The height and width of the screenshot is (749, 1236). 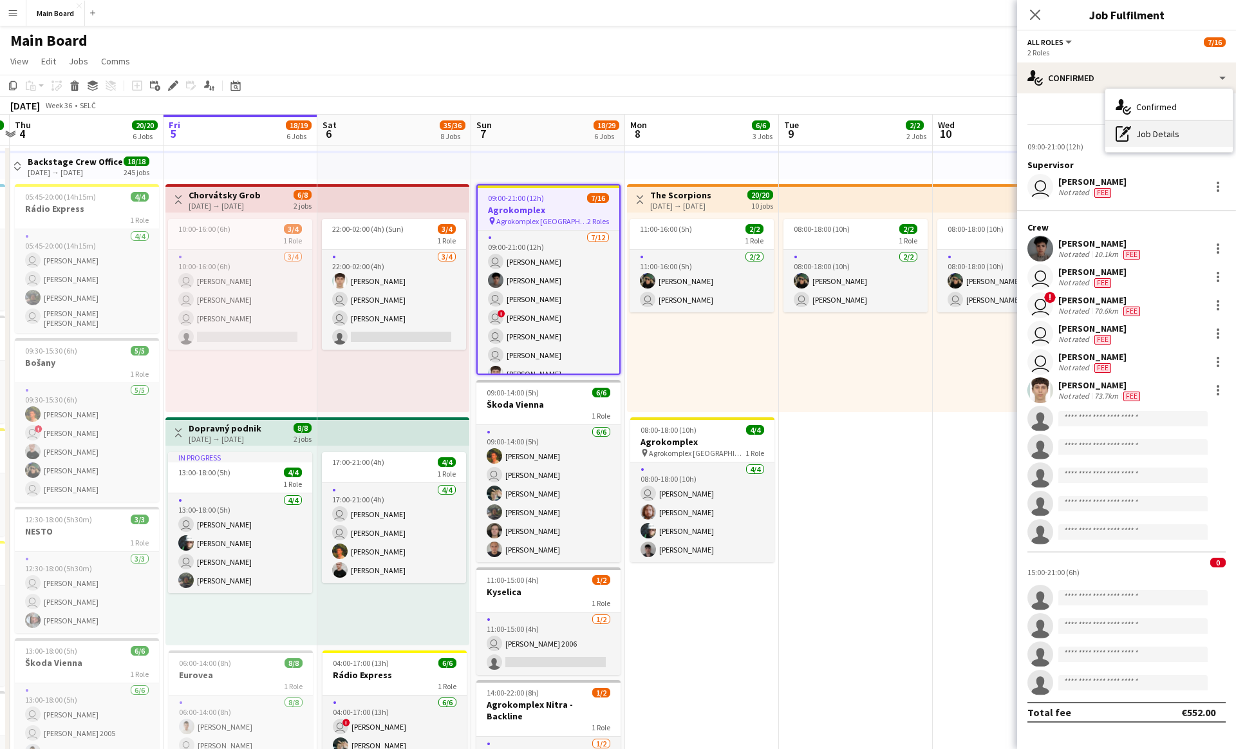 I want to click on span: 09:00-21:00 (12h), so click(x=516, y=198).